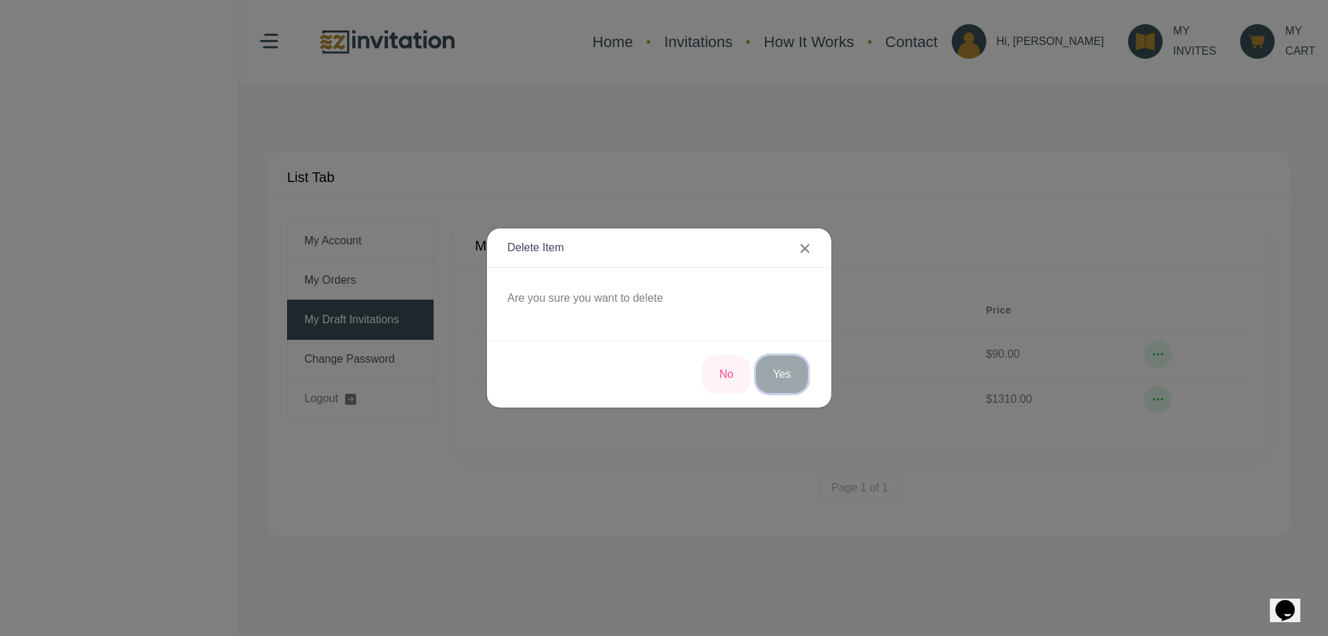 The image size is (1328, 636). What do you see at coordinates (659, 298) in the screenshot?
I see `p: Are you sure you want to delete` at bounding box center [659, 298].